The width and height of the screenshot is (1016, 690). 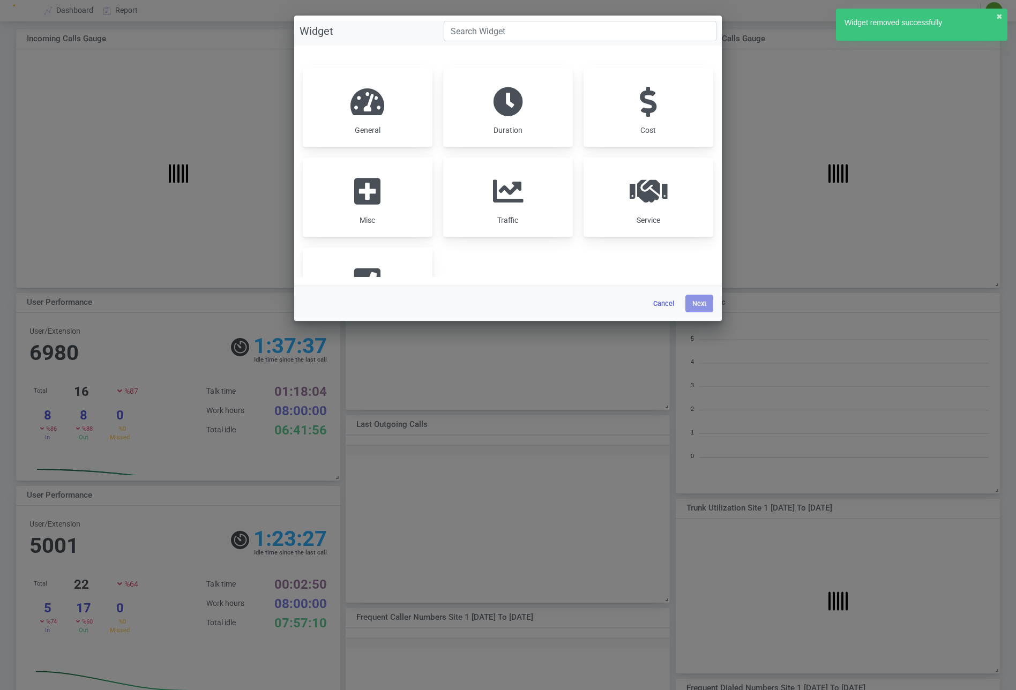 I want to click on div: Duration, so click(x=508, y=107).